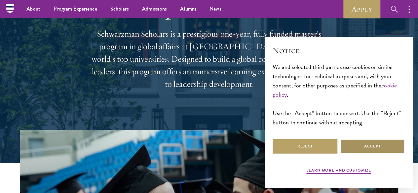 This screenshot has height=193, width=418. What do you see at coordinates (339, 95) in the screenshot?
I see `div: We and selected third parties use cookies or similar technologies for technical purposes and, wit...` at bounding box center [339, 95].